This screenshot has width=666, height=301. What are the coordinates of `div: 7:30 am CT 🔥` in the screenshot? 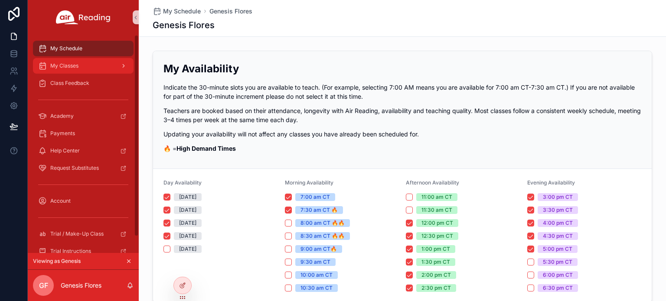 It's located at (319, 210).